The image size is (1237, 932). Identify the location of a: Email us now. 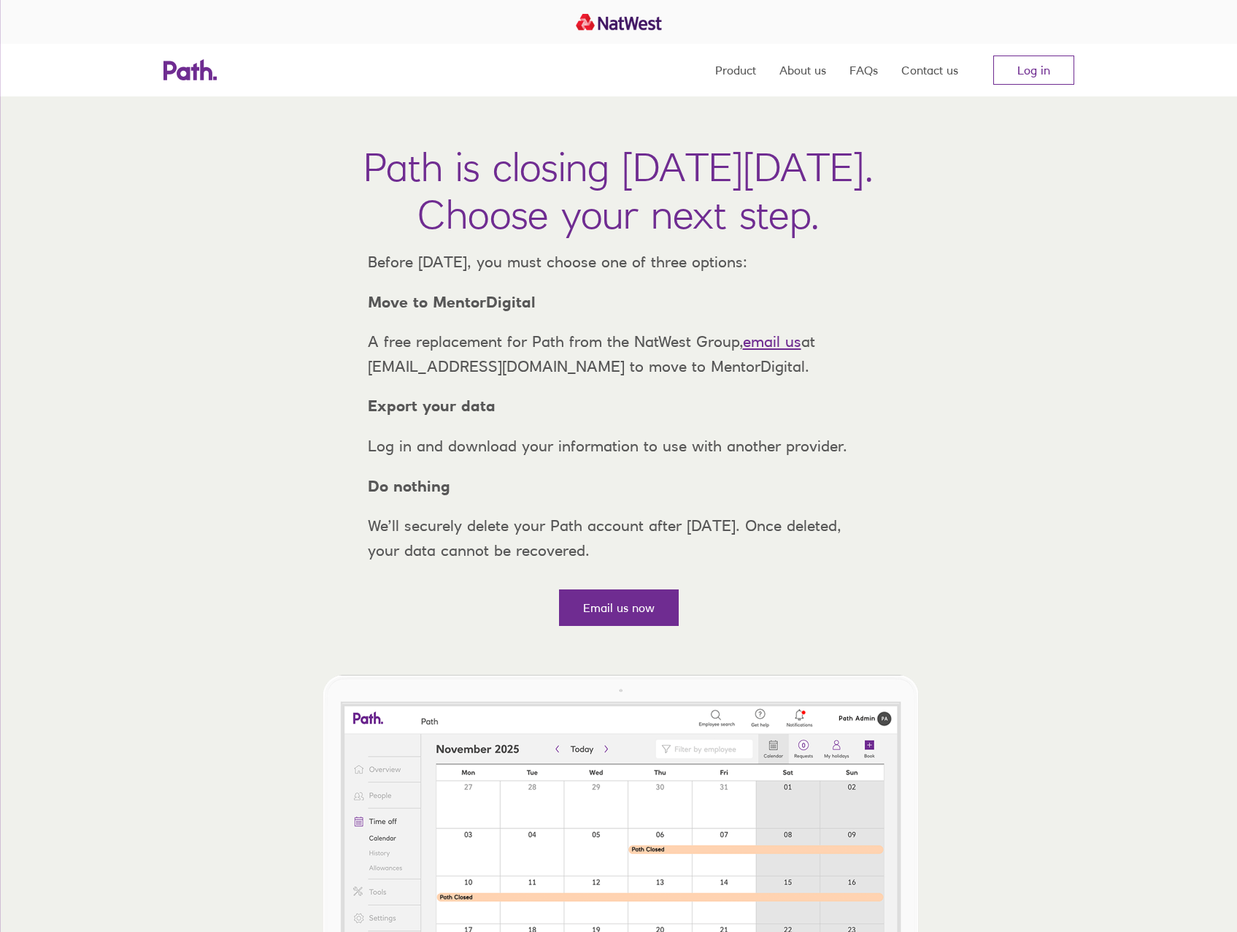
(619, 607).